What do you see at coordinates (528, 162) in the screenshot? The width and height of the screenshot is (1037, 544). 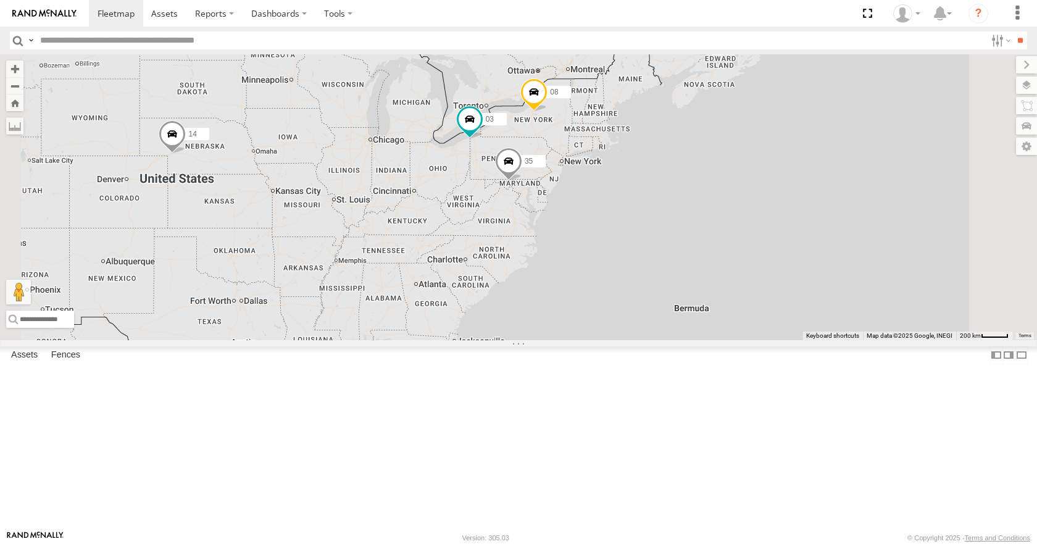 I see `span: 35` at bounding box center [528, 162].